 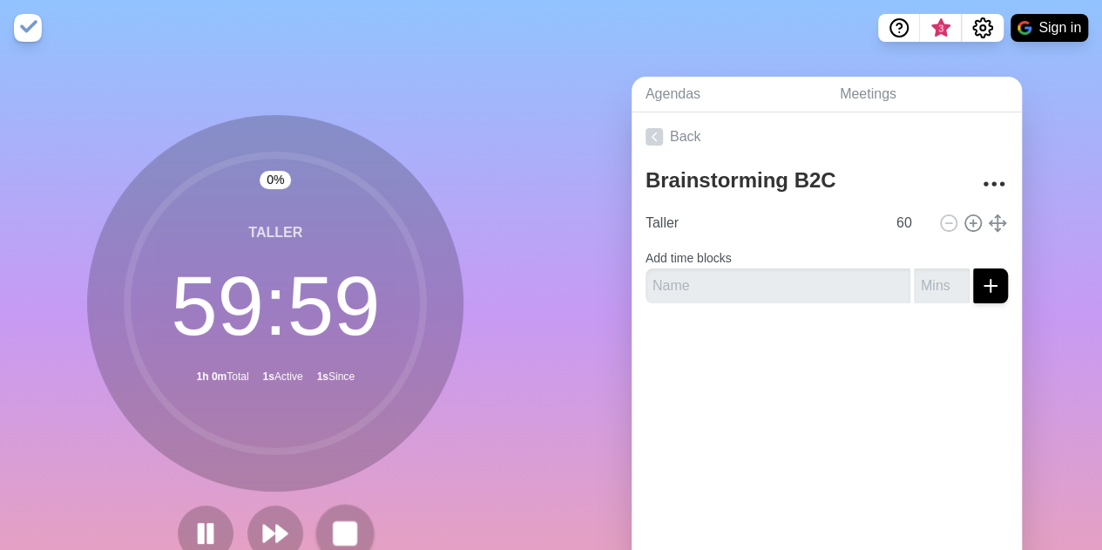 I want to click on button: Help, so click(x=899, y=28).